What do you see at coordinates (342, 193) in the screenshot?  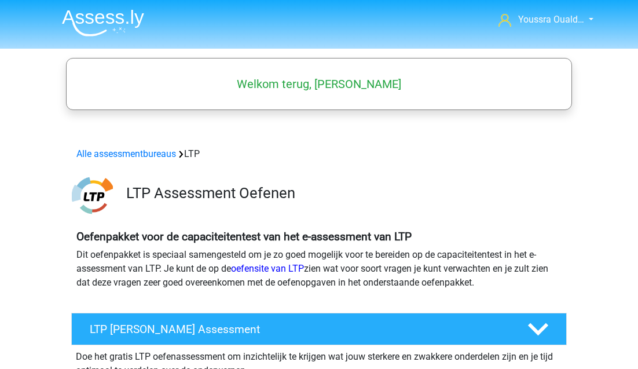 I see `h3: LTP Assessment Oefenen` at bounding box center [342, 193].